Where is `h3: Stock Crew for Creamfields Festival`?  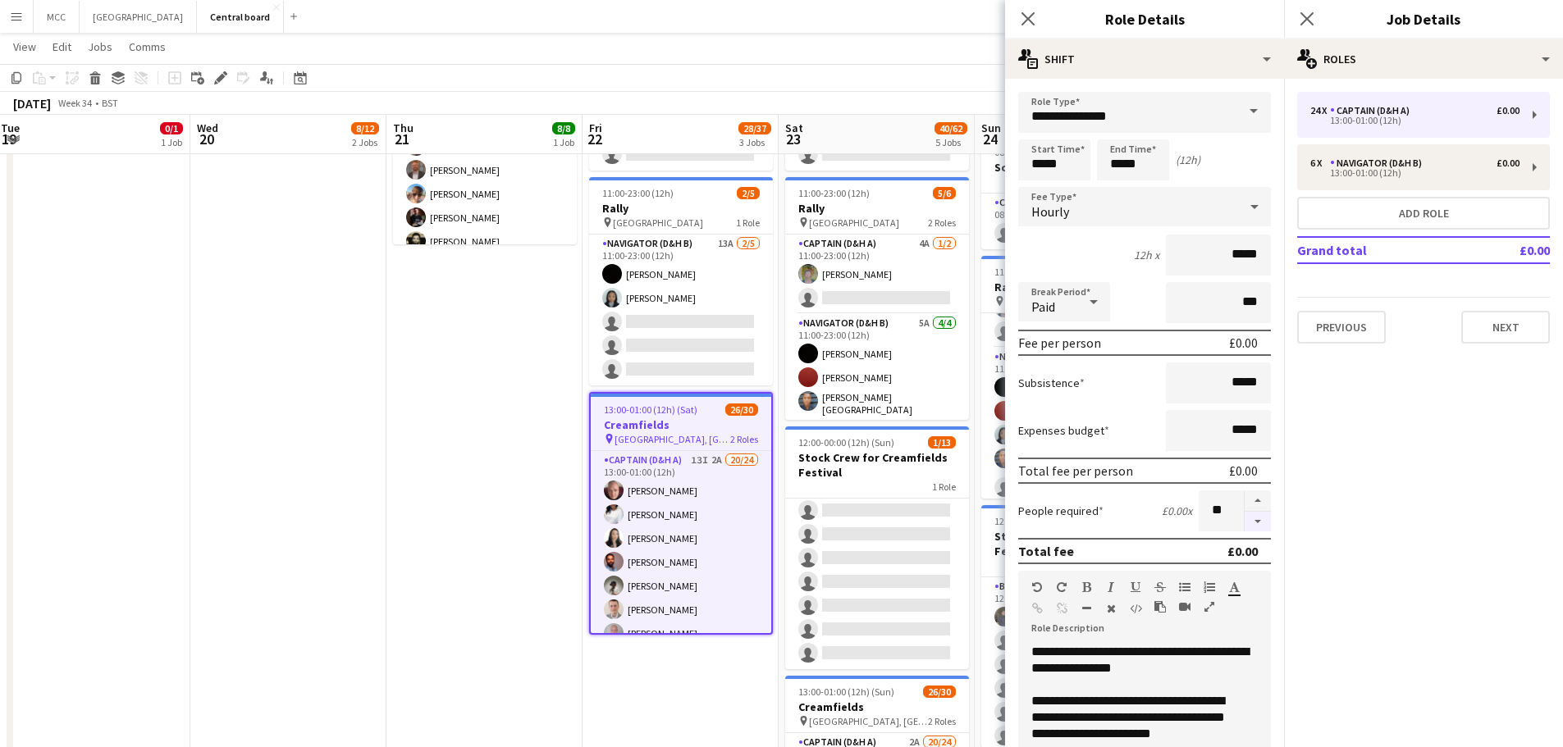
h3: Stock Crew for Creamfields Festival is located at coordinates (877, 465).